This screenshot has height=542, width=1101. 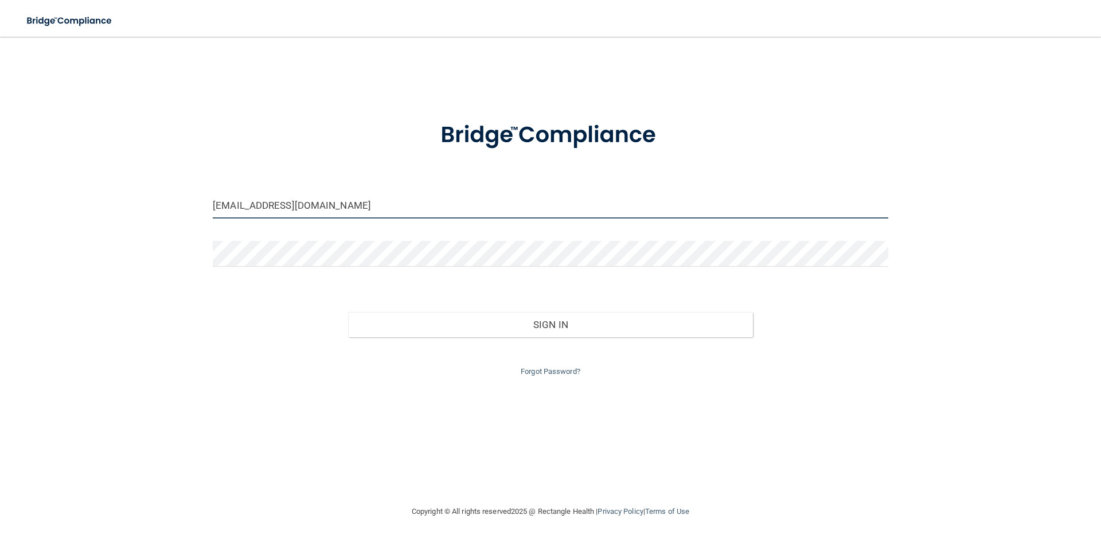 What do you see at coordinates (551, 371) in the screenshot?
I see `a: Forgot Password?` at bounding box center [551, 371].